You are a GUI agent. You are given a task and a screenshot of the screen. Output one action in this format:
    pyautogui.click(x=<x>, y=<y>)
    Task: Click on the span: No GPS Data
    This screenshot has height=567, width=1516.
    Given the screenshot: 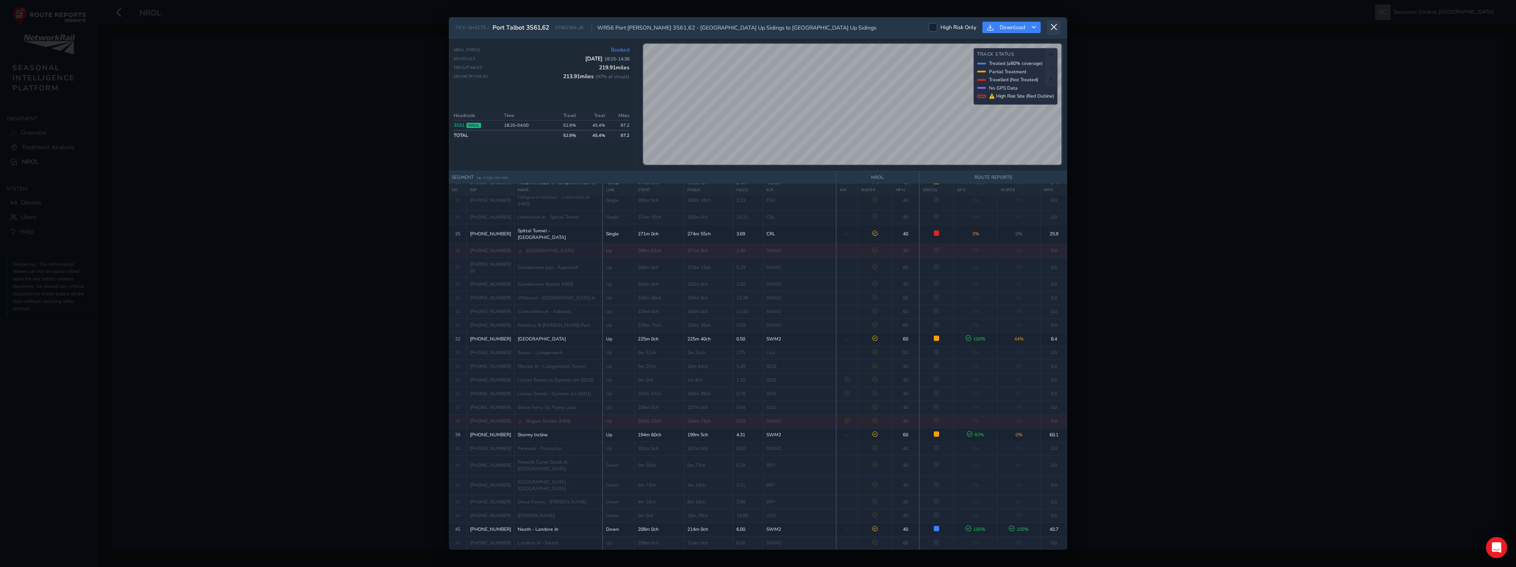 What is the action you would take?
    pyautogui.click(x=1003, y=88)
    